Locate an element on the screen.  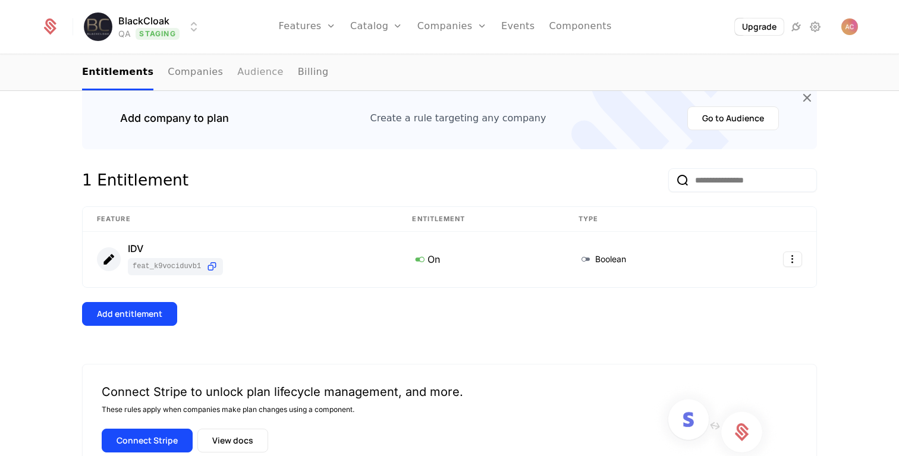
button: View docs is located at coordinates (233, 441).